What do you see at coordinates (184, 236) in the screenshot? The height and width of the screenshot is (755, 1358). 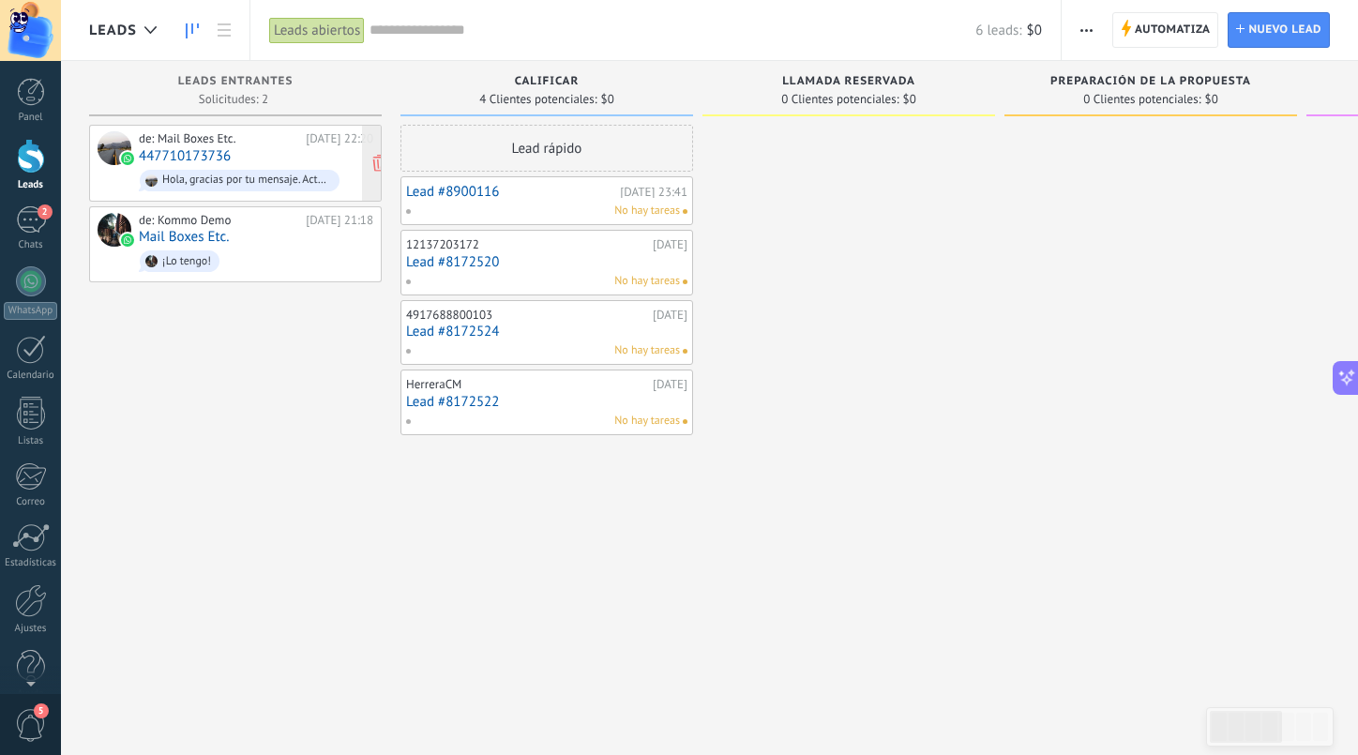 I see `a: Mail Boxes Etc.` at bounding box center [184, 236].